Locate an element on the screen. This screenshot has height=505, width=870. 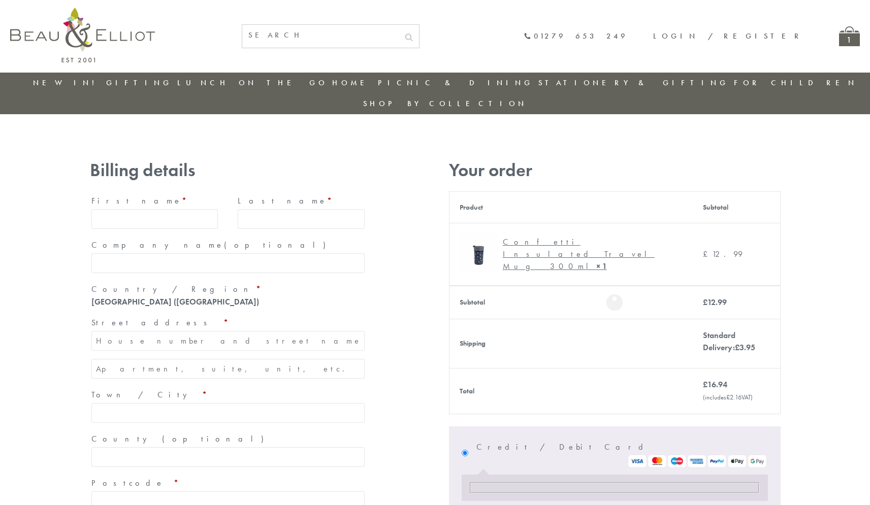
h3: Your order is located at coordinates (614, 170).